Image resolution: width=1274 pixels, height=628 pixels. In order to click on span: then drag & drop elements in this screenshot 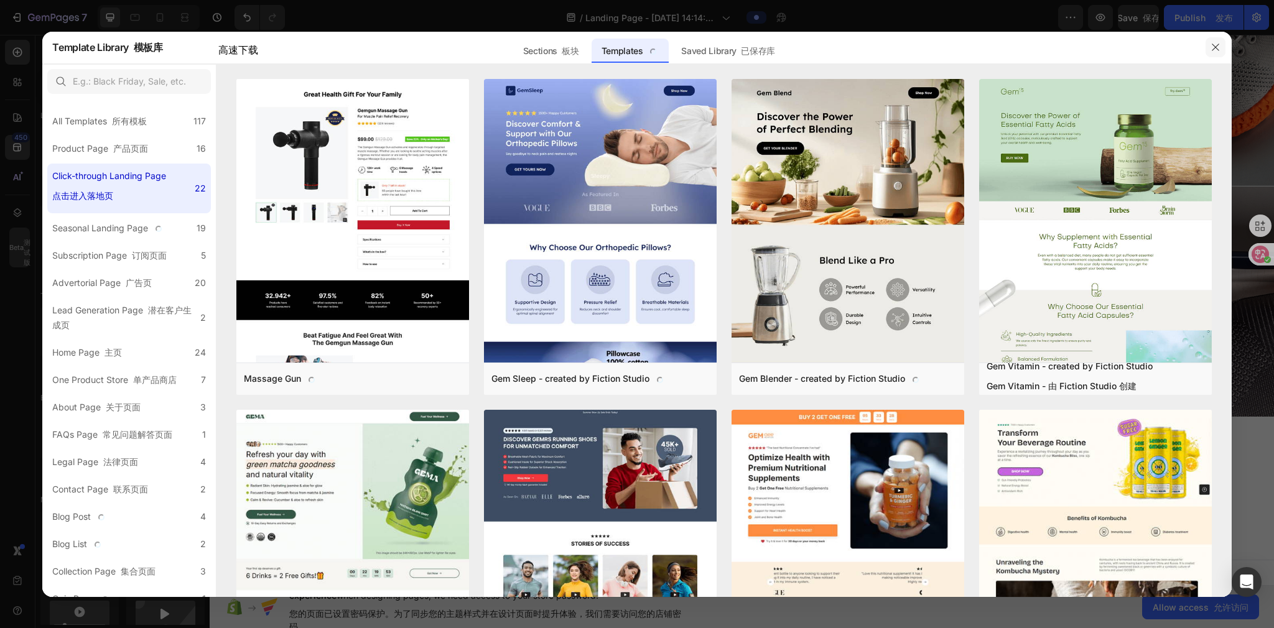, I will do `click(680, 459)`.